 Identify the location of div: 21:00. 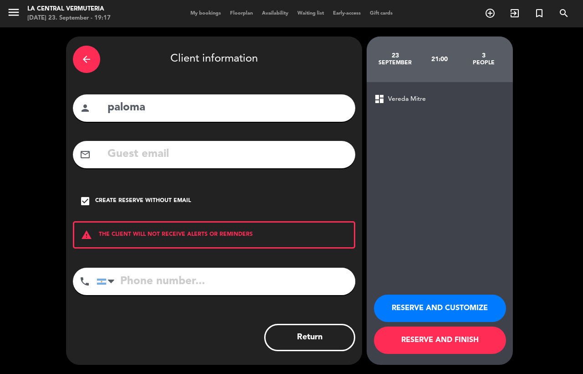
(439, 59).